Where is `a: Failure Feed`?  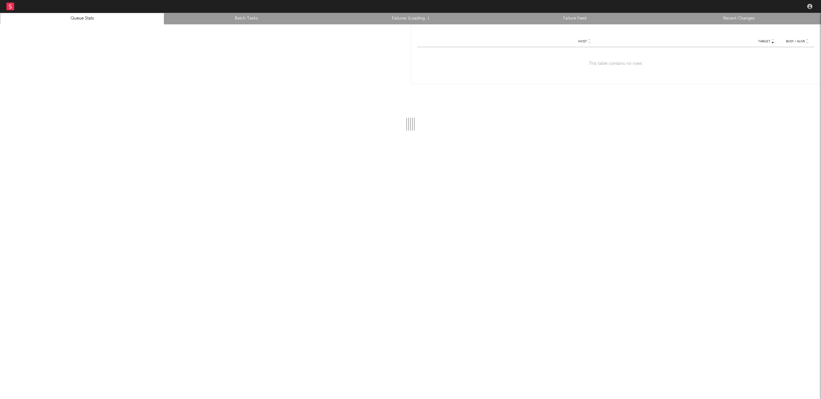
a: Failure Feed is located at coordinates (575, 19).